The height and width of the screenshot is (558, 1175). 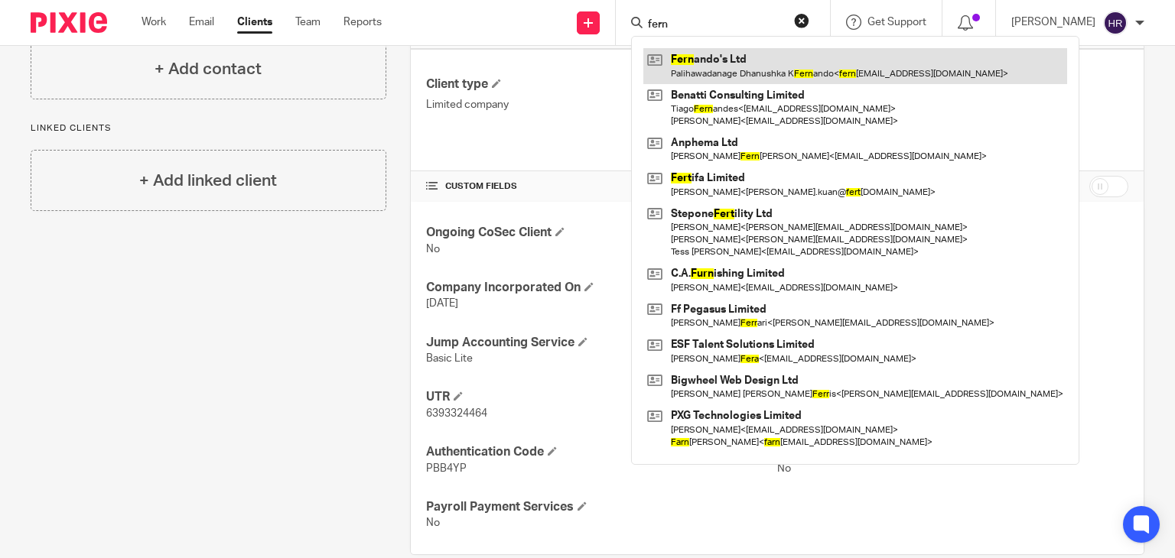 I want to click on h4: Payroll Payment Services, so click(x=601, y=507).